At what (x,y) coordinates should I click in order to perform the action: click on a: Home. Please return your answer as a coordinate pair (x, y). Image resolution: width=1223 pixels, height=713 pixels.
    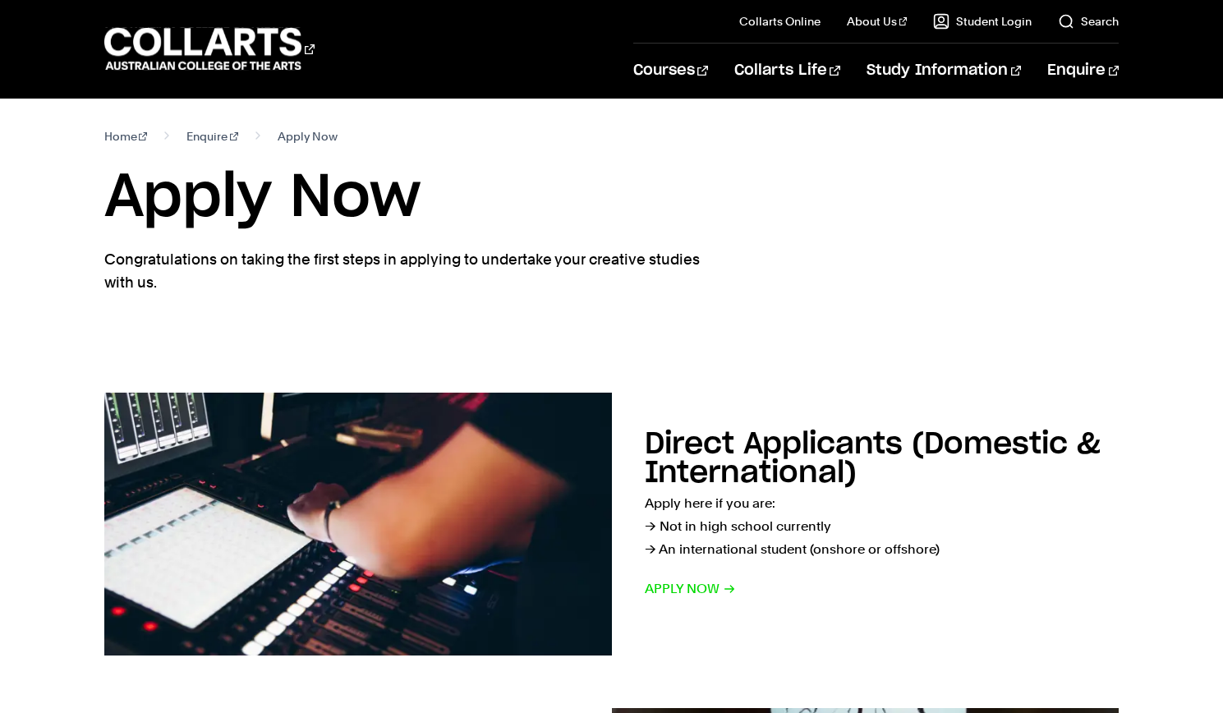
    Looking at the image, I should click on (126, 136).